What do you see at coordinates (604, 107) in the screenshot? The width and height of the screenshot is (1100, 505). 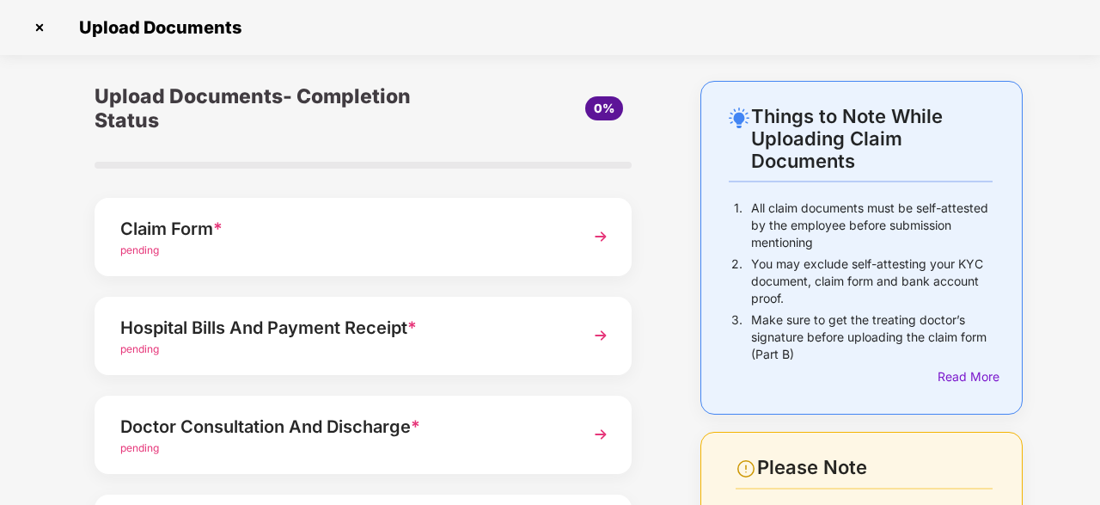 I see `span: 0%` at bounding box center [604, 107].